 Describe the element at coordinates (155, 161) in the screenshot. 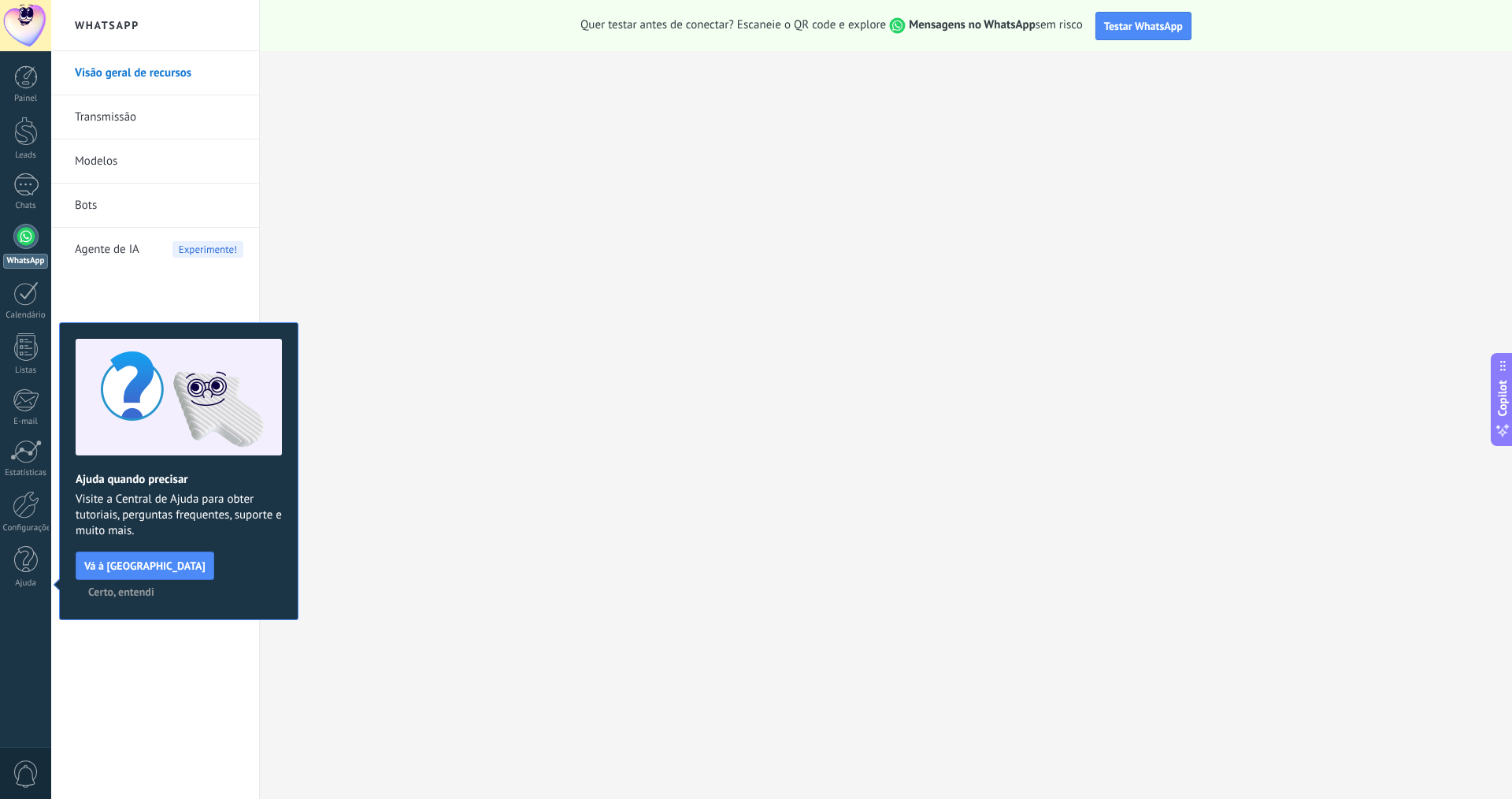

I see `li: Modelos` at that location.